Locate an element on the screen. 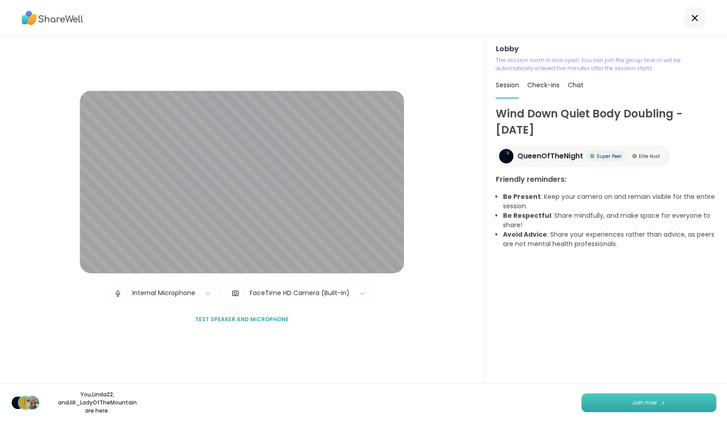 The height and width of the screenshot is (422, 727). li: : Share mindfully, and make space for everyone to share! is located at coordinates (609, 220).